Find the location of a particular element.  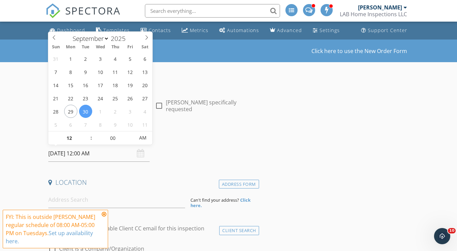

span: September 4, 2025 is located at coordinates (115, 58).